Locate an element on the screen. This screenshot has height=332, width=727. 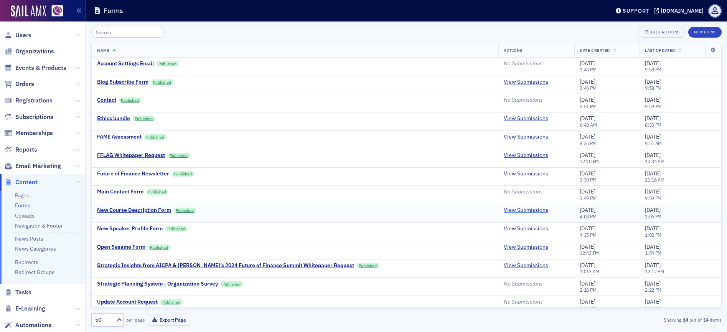
time: 3:49 PM is located at coordinates (588, 198).